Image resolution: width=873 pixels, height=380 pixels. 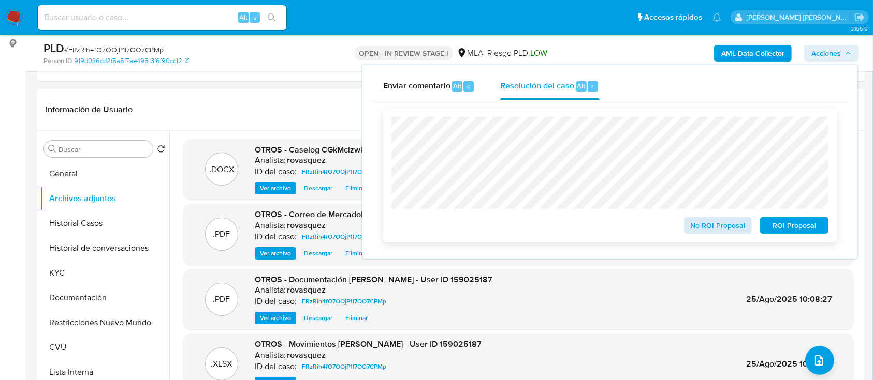 What do you see at coordinates (54, 48) in the screenshot?
I see `b: PLD` at bounding box center [54, 48].